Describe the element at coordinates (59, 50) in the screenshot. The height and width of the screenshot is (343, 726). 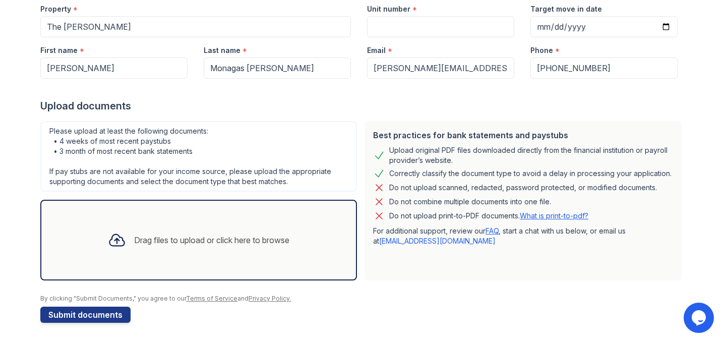
I see `label: First name` at that location.